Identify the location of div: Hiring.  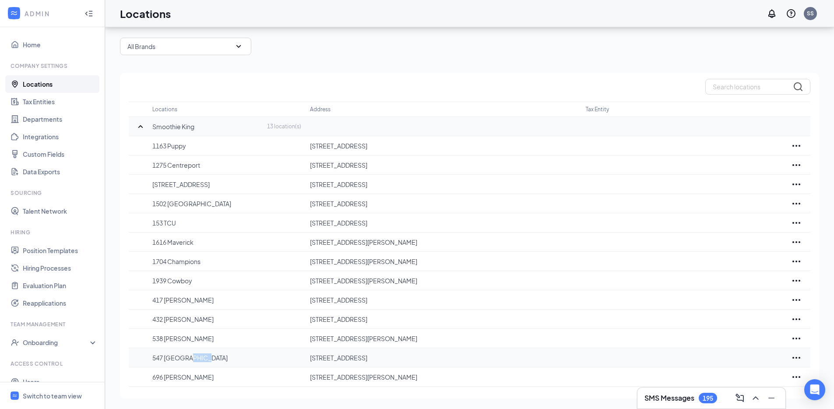
(53, 232).